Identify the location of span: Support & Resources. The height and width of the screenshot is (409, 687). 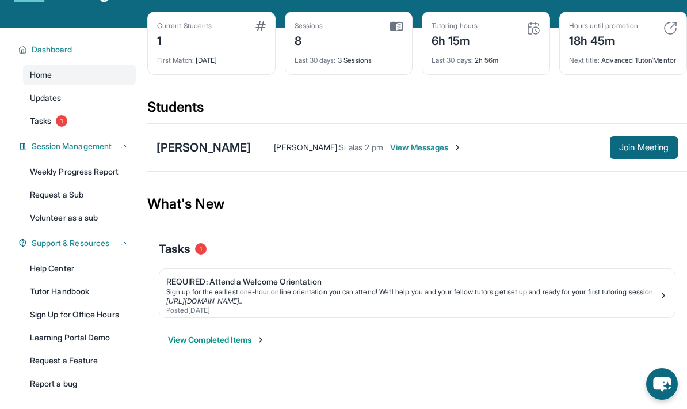
(70, 243).